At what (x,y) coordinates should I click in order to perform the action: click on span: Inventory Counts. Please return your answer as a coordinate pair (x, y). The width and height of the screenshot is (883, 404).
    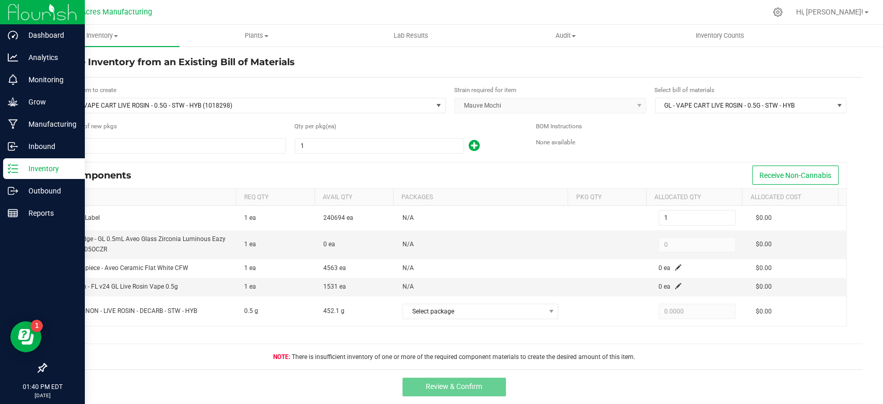
    Looking at the image, I should click on (720, 36).